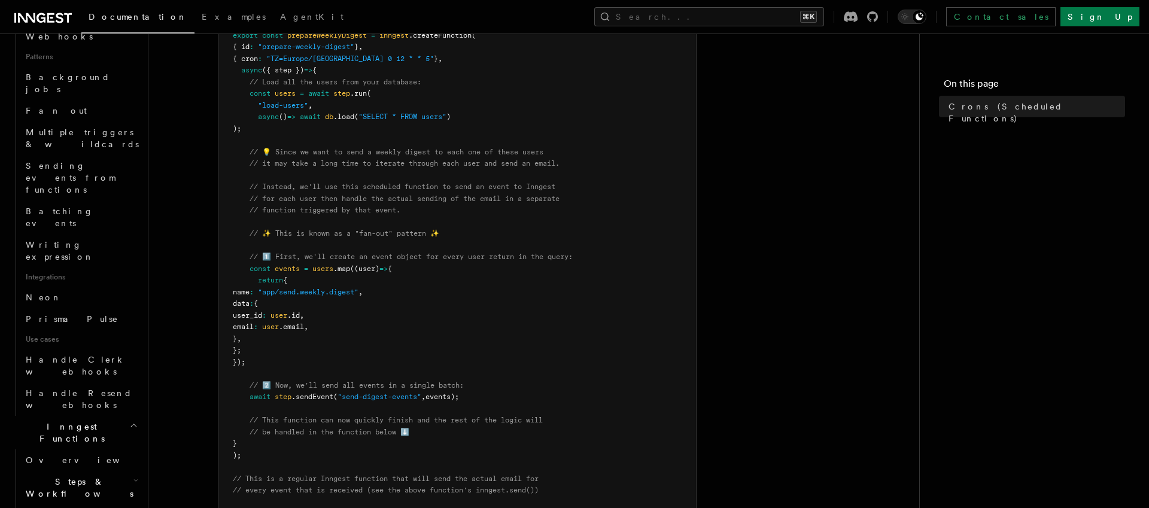 The width and height of the screenshot is (1149, 508). I want to click on span: // This is a regular Inngest function that will send the actual email for, so click(385, 479).